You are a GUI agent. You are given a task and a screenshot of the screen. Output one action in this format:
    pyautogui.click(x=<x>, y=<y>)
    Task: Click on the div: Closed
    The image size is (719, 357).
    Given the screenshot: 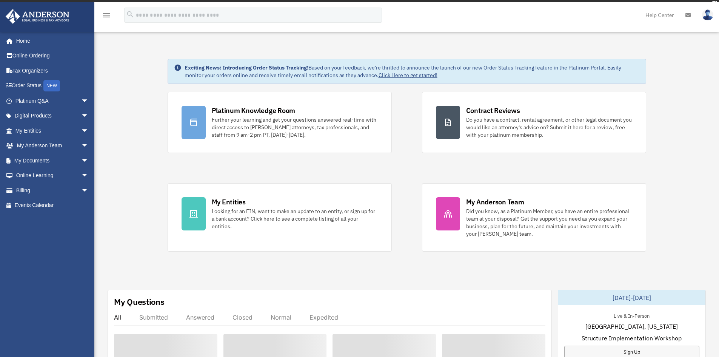 What is the action you would take?
    pyautogui.click(x=242, y=317)
    